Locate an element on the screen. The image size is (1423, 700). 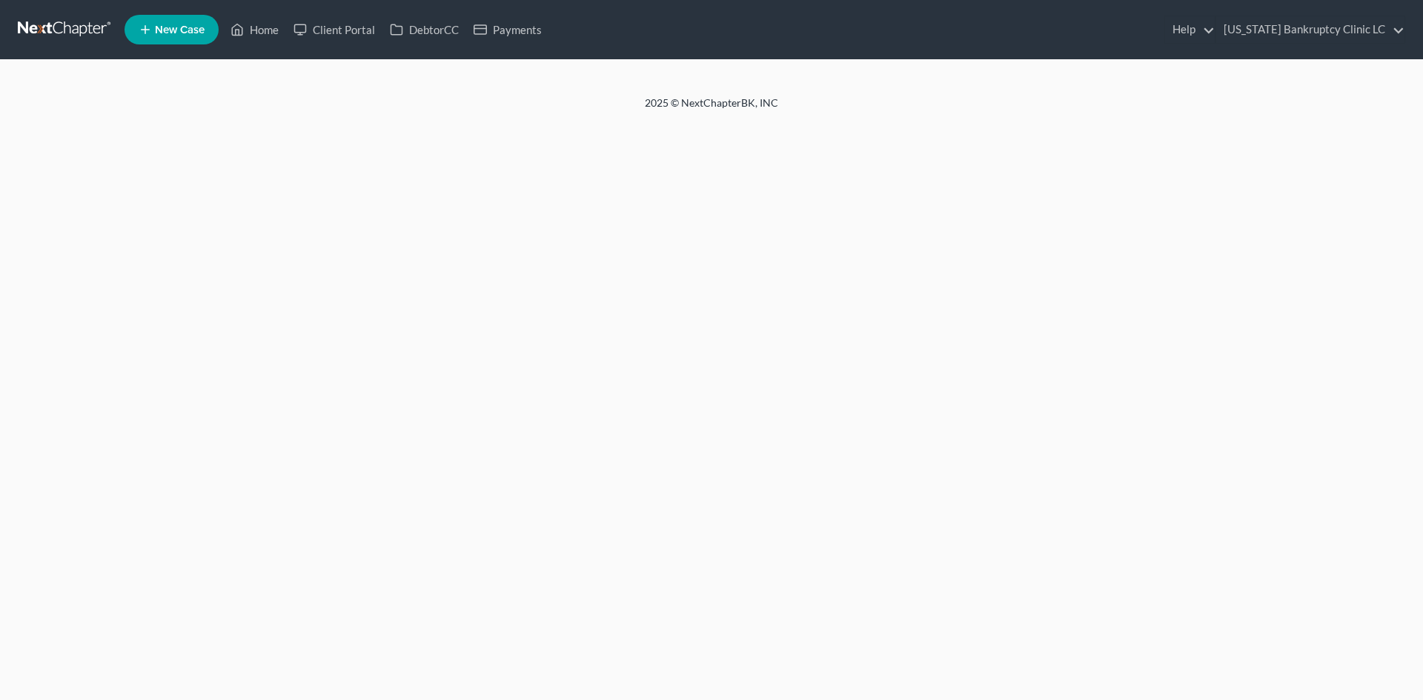
a: Home is located at coordinates (254, 30).